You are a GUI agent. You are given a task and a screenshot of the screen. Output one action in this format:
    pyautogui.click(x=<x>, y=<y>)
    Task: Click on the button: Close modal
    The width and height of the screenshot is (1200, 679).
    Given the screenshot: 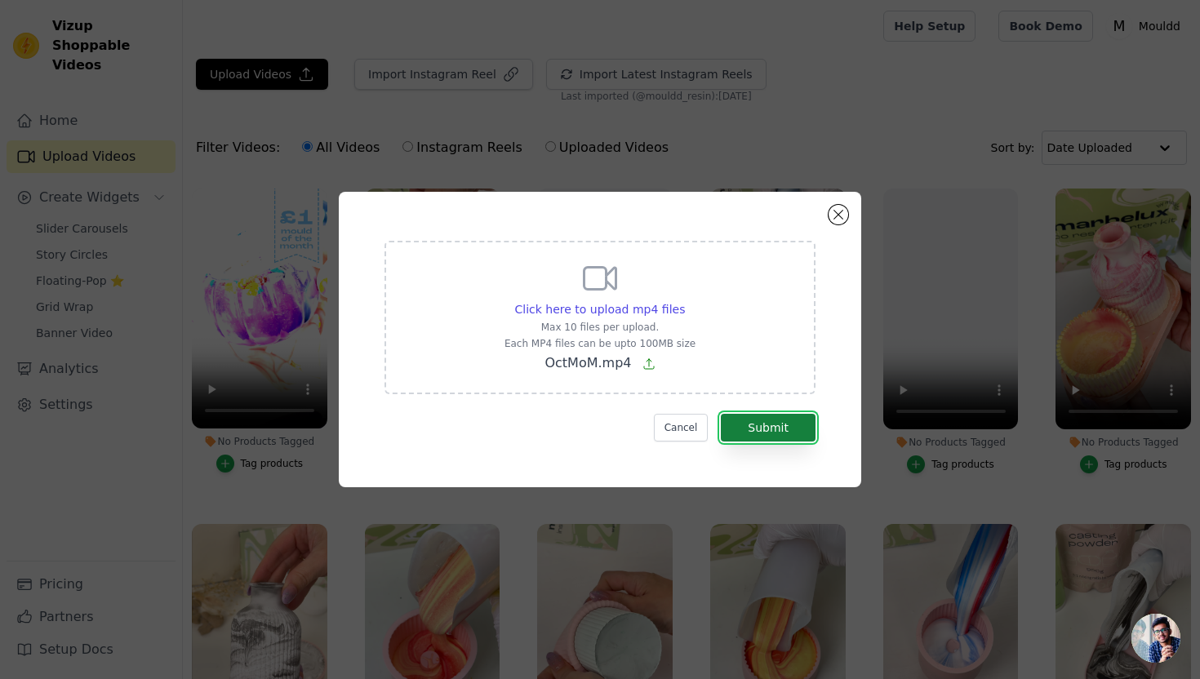 What is the action you would take?
    pyautogui.click(x=839, y=215)
    